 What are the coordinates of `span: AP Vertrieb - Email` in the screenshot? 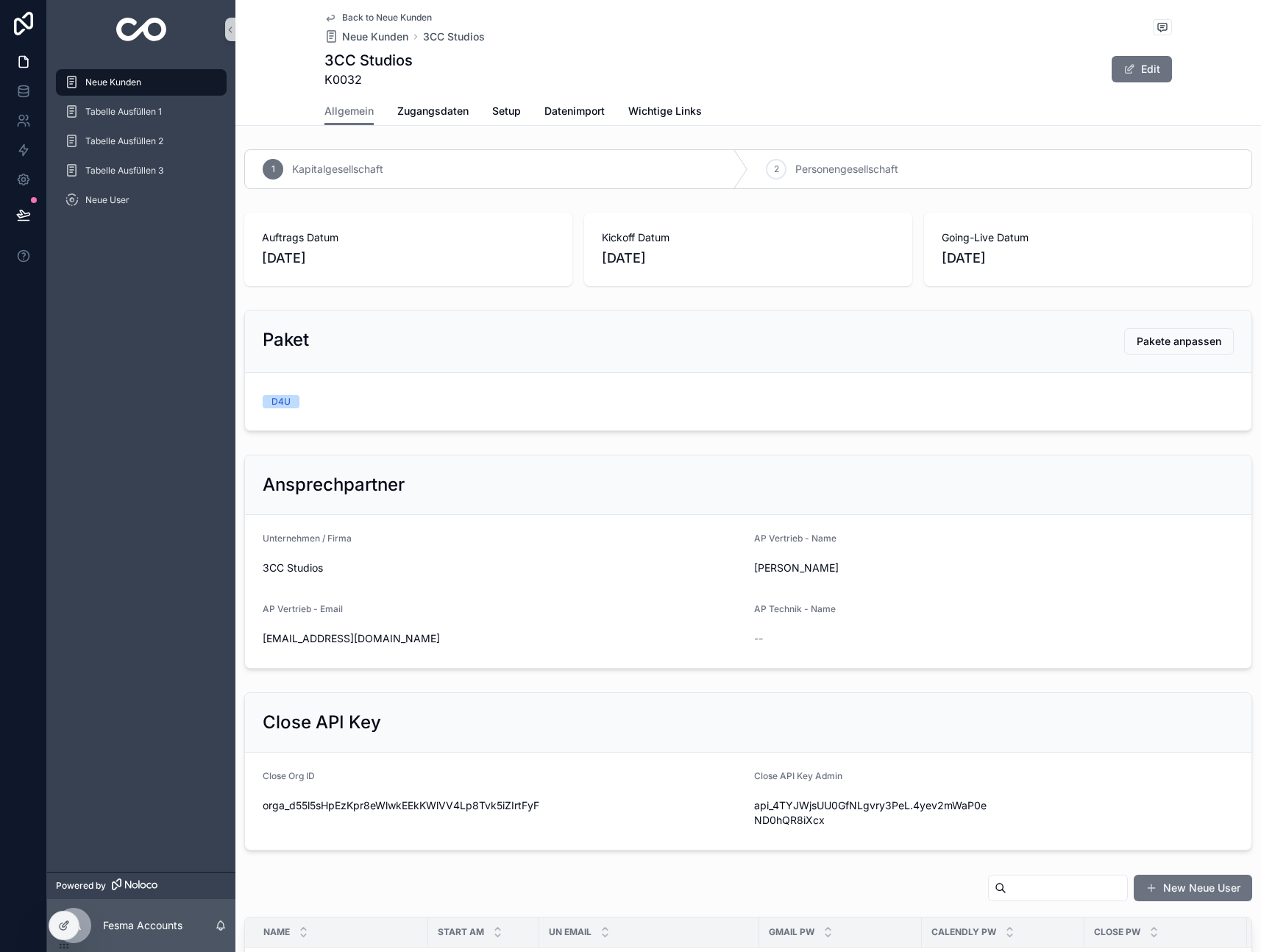 It's located at (302, 609).